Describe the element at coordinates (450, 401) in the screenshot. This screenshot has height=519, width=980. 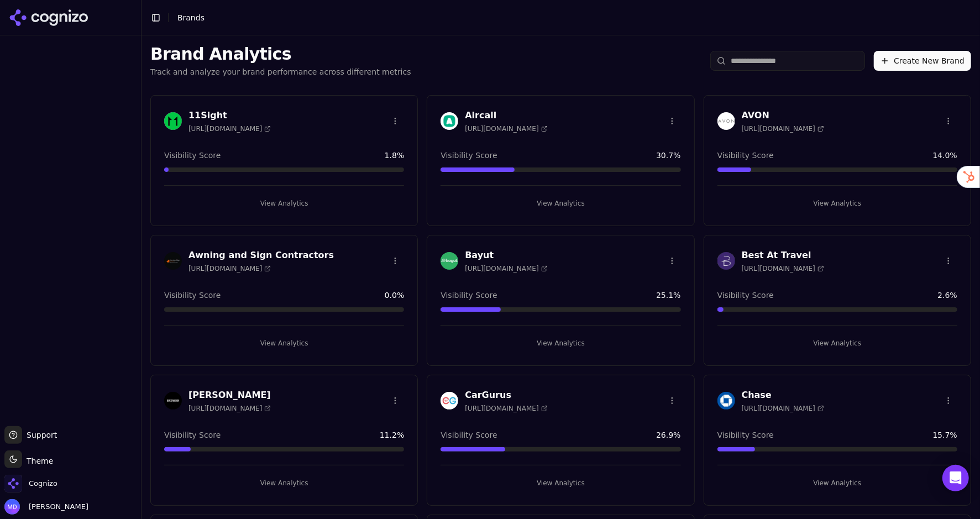
I see `img: CarGurus` at that location.